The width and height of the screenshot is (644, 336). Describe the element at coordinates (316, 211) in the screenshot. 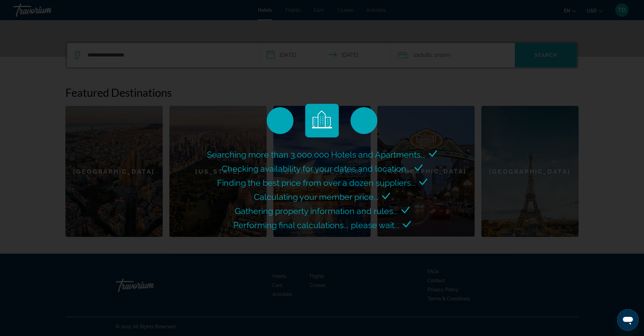

I see `span: Gathering property information and rules...` at that location.